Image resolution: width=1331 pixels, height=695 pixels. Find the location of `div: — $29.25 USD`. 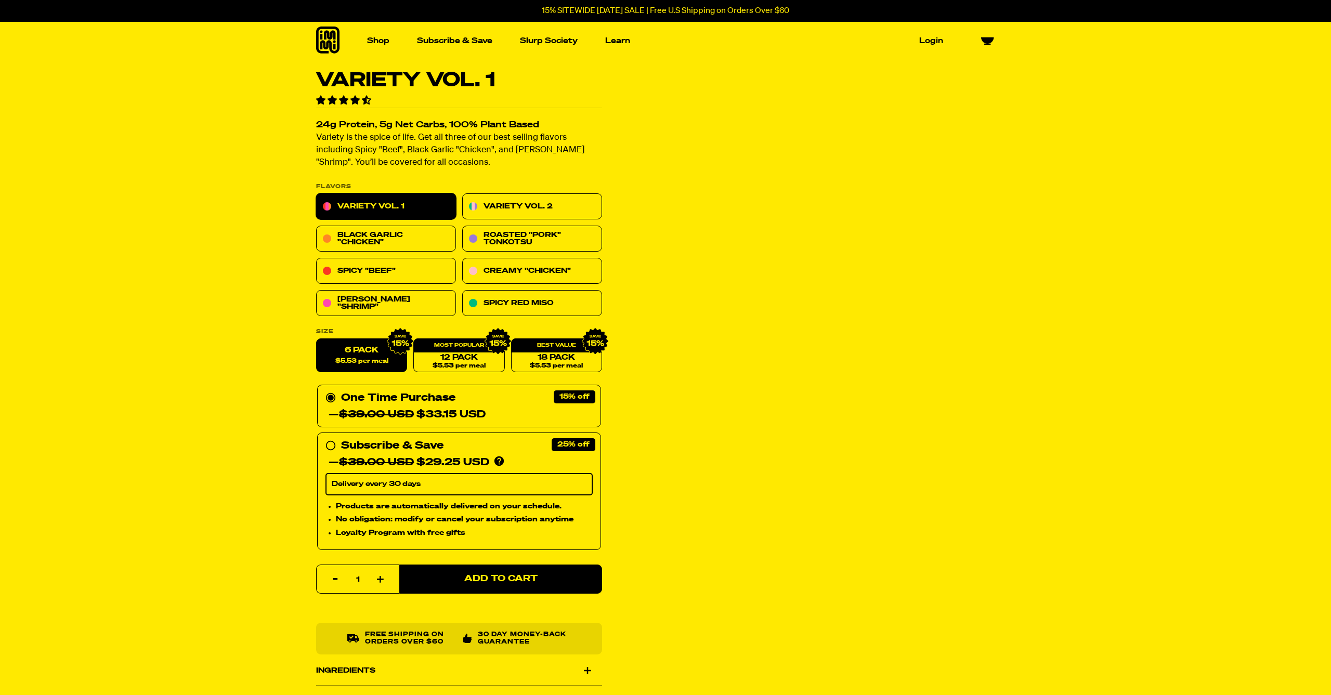

div: — $29.25 USD is located at coordinates (409, 463).